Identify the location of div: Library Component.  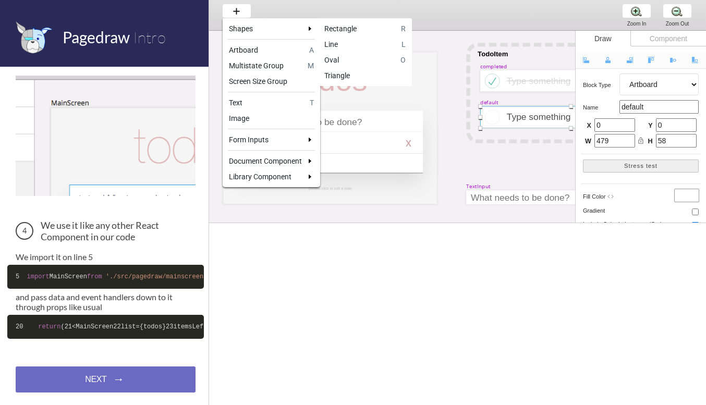
(266, 177).